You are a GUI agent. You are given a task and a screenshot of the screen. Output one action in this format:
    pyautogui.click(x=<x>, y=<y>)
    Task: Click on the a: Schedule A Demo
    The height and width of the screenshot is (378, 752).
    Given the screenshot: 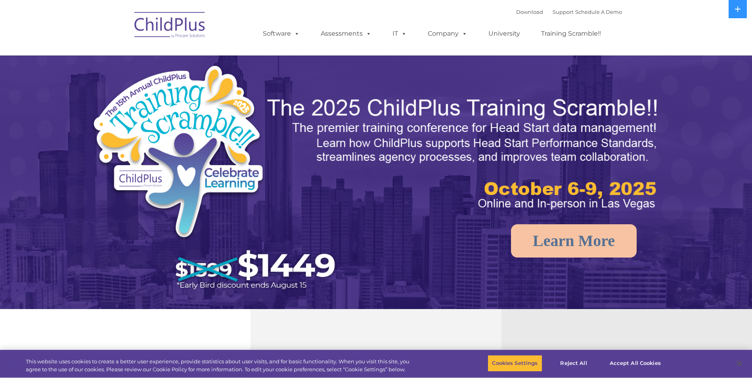 What is the action you would take?
    pyautogui.click(x=598, y=12)
    